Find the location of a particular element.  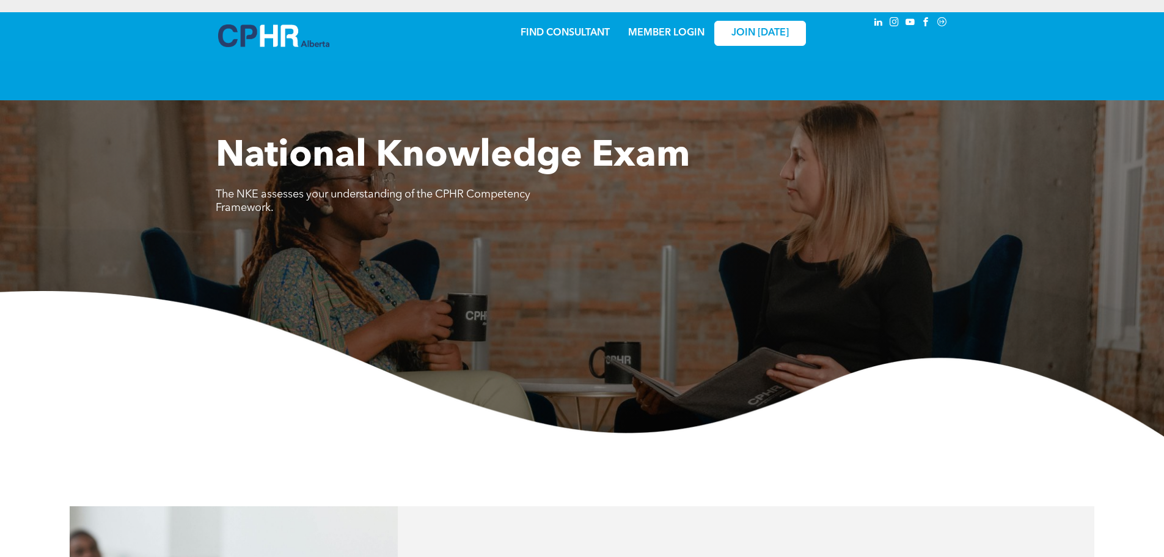

img: A blue and white logo for cp alberta is located at coordinates (274, 35).